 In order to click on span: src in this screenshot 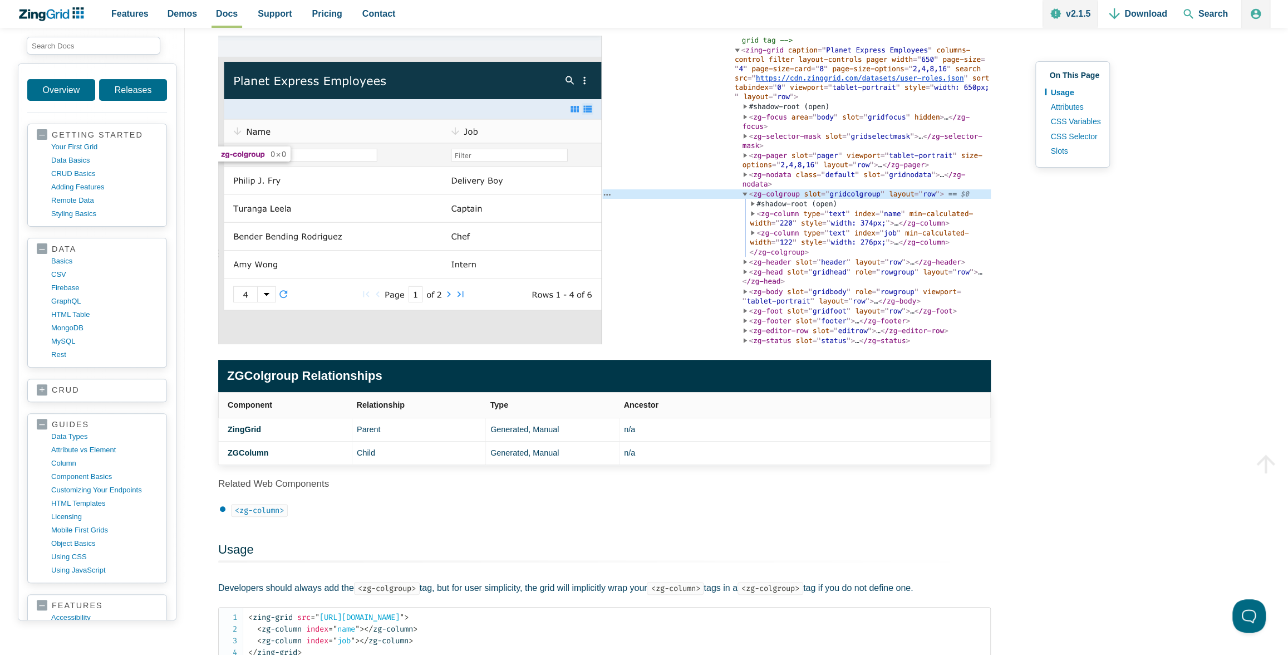, I will do `click(304, 617)`.